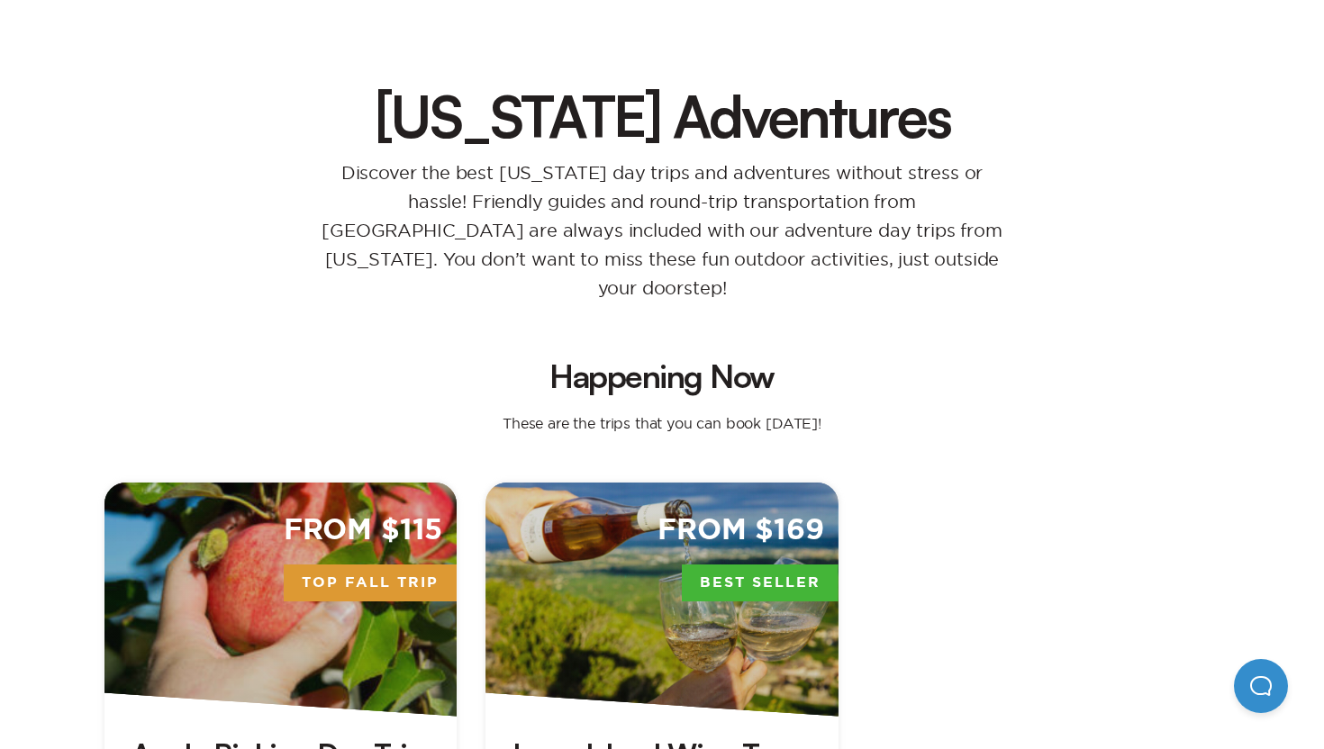 The image size is (1324, 749). Describe the element at coordinates (740, 530) in the screenshot. I see `span: From $169` at that location.